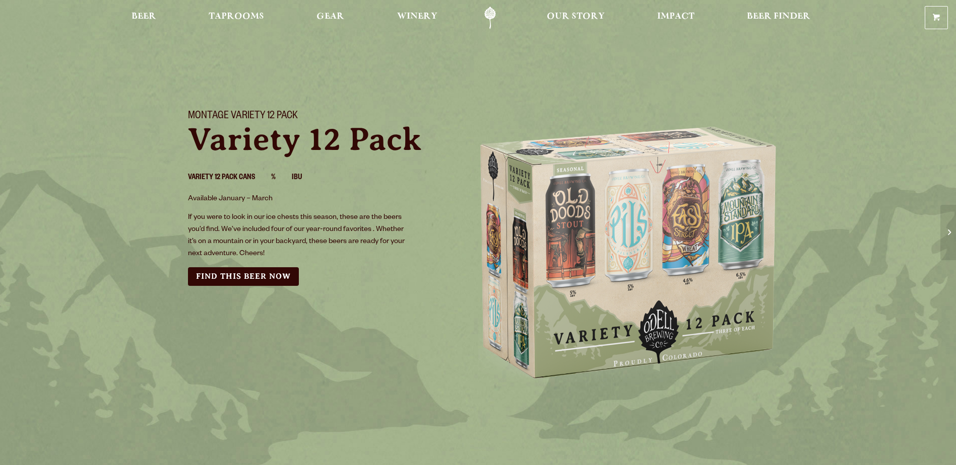 This screenshot has width=956, height=465. Describe the element at coordinates (236, 18) in the screenshot. I see `a: Taprooms` at that location.